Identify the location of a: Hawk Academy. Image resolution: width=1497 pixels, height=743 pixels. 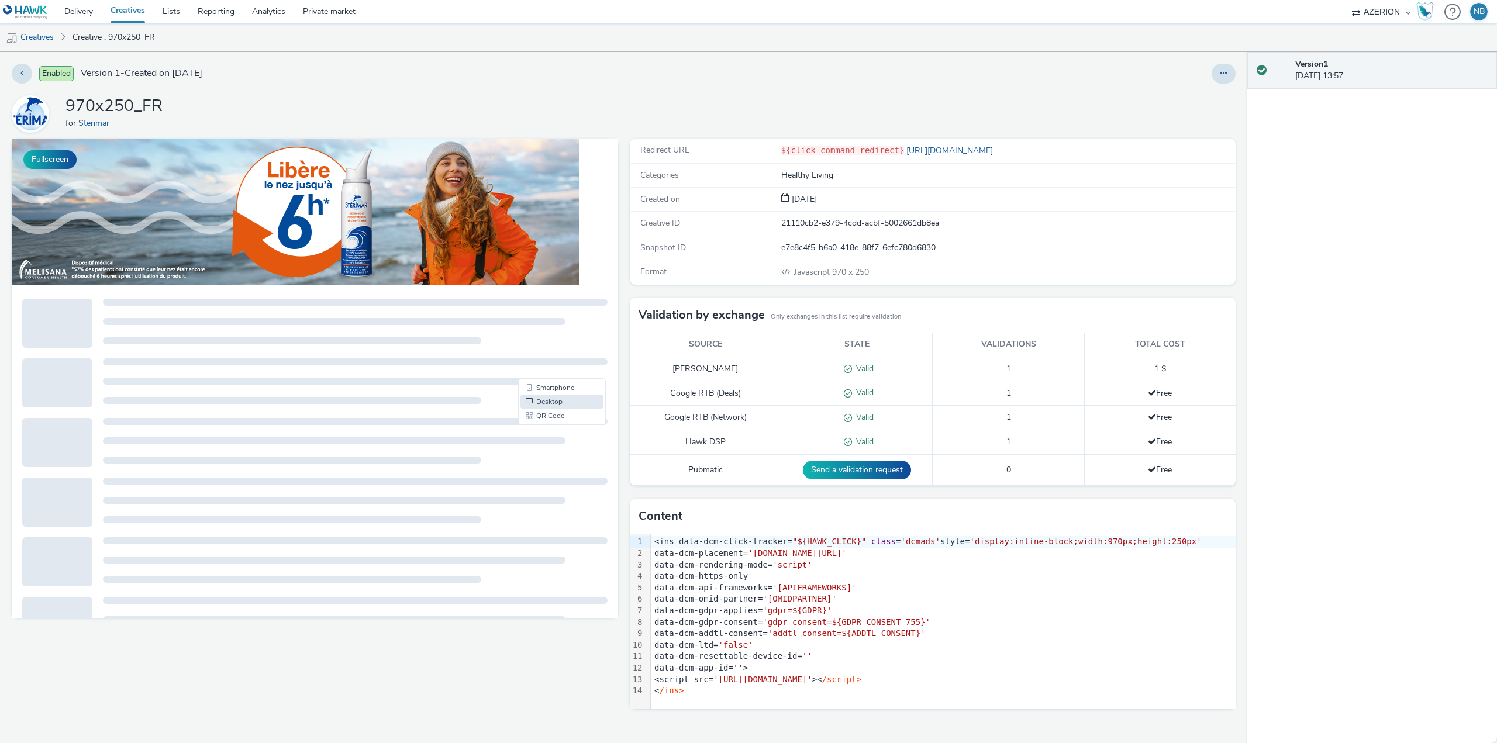
(1427, 12).